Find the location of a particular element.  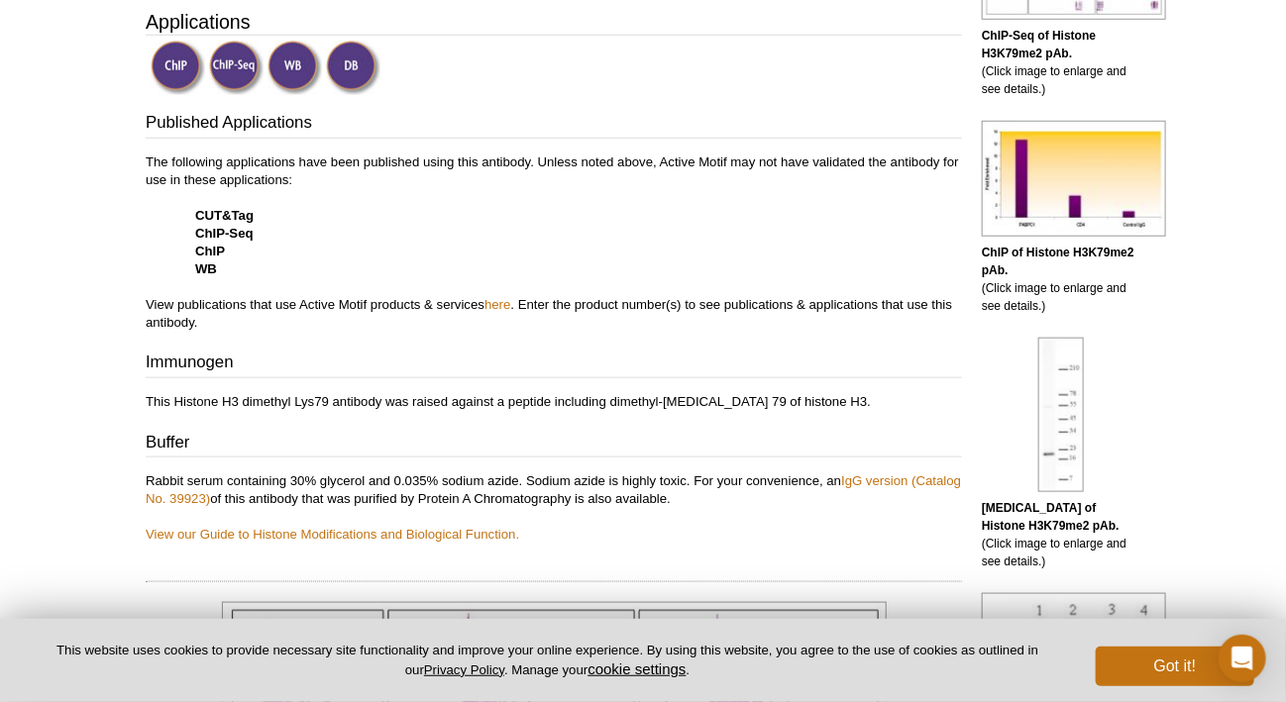

strong: CUT&Tag is located at coordinates (224, 215).